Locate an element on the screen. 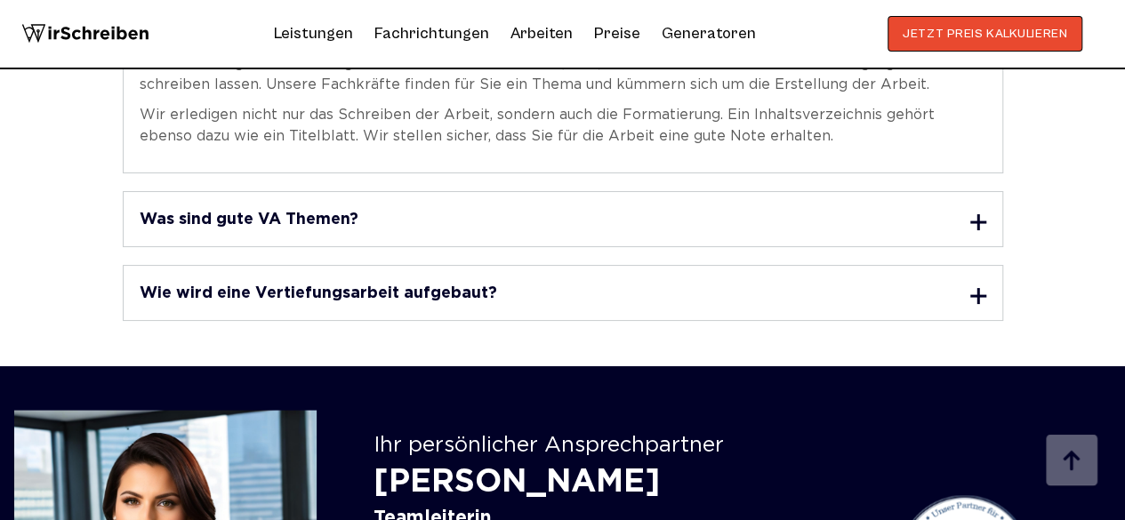 The width and height of the screenshot is (1125, 520). h3: Was sind gute VA Themen? is located at coordinates (249, 220).